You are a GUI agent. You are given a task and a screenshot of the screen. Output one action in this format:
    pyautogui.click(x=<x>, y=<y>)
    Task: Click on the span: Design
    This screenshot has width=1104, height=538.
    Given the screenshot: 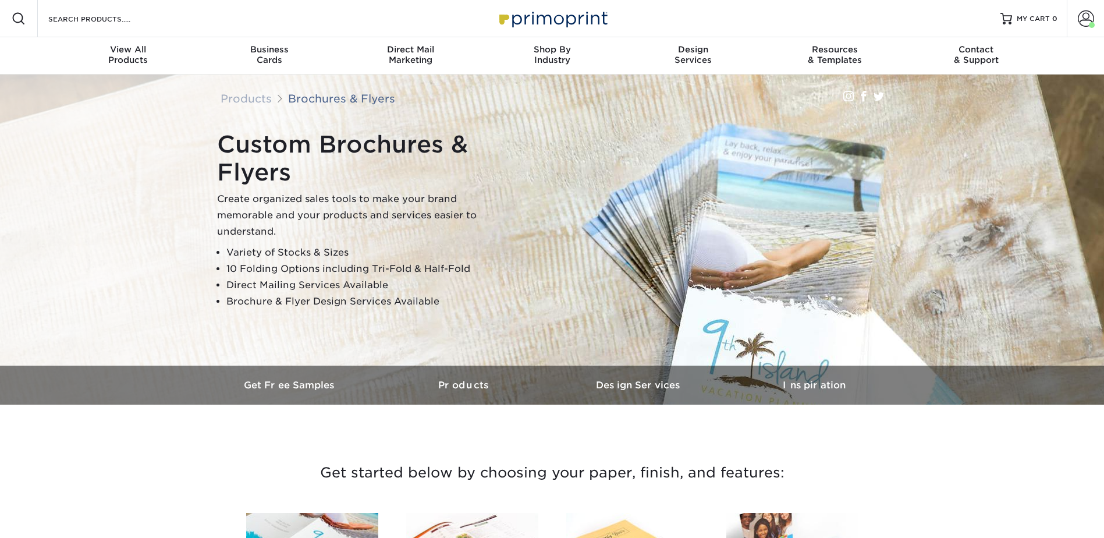 What is the action you would take?
    pyautogui.click(x=693, y=49)
    